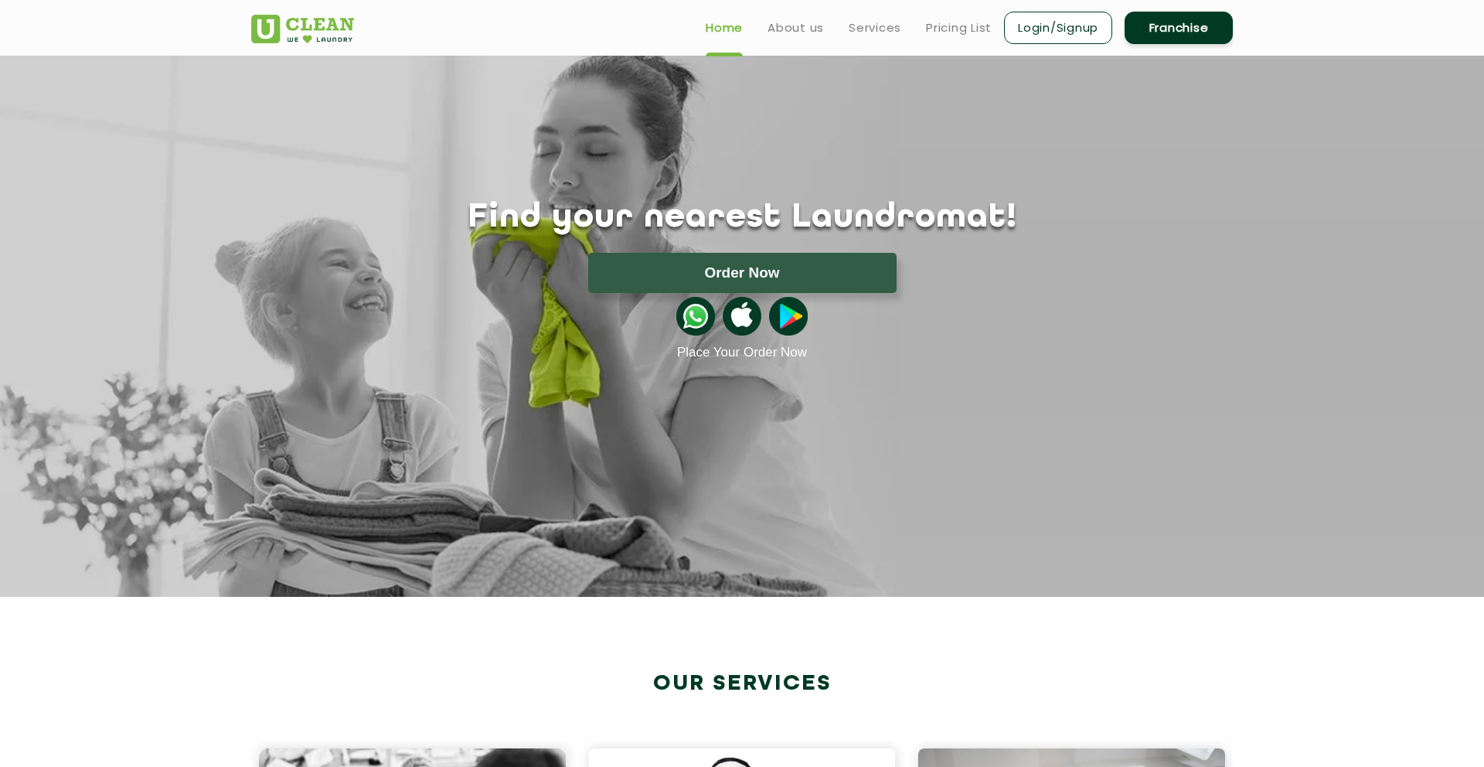  What do you see at coordinates (302, 29) in the screenshot?
I see `img: UClean Laundry and Dry Cleaning` at bounding box center [302, 29].